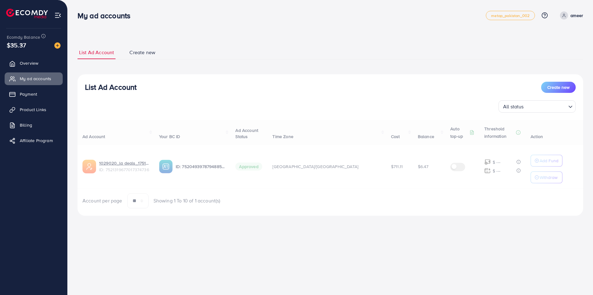 The width and height of the screenshot is (593, 295). What do you see at coordinates (537, 106) in the screenshot?
I see `div: Search for option` at bounding box center [537, 106].